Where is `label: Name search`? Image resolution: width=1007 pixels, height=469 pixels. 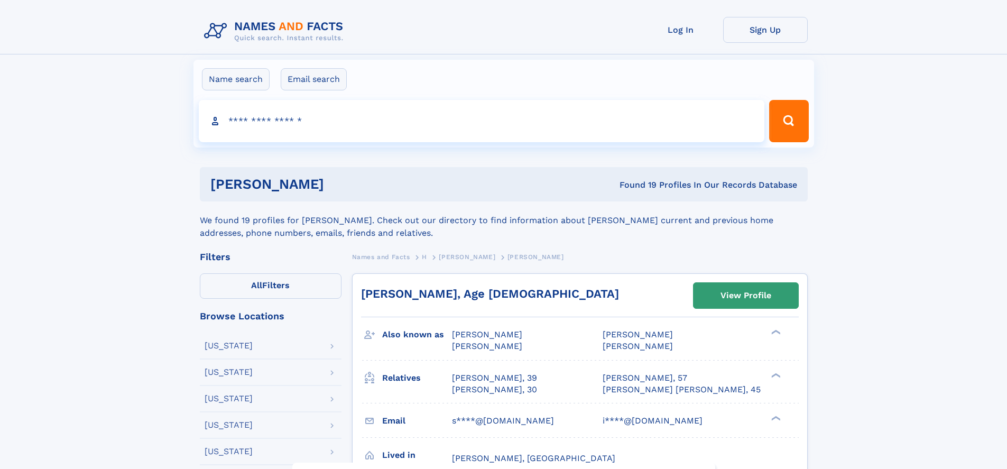
label: Name search is located at coordinates (236, 79).